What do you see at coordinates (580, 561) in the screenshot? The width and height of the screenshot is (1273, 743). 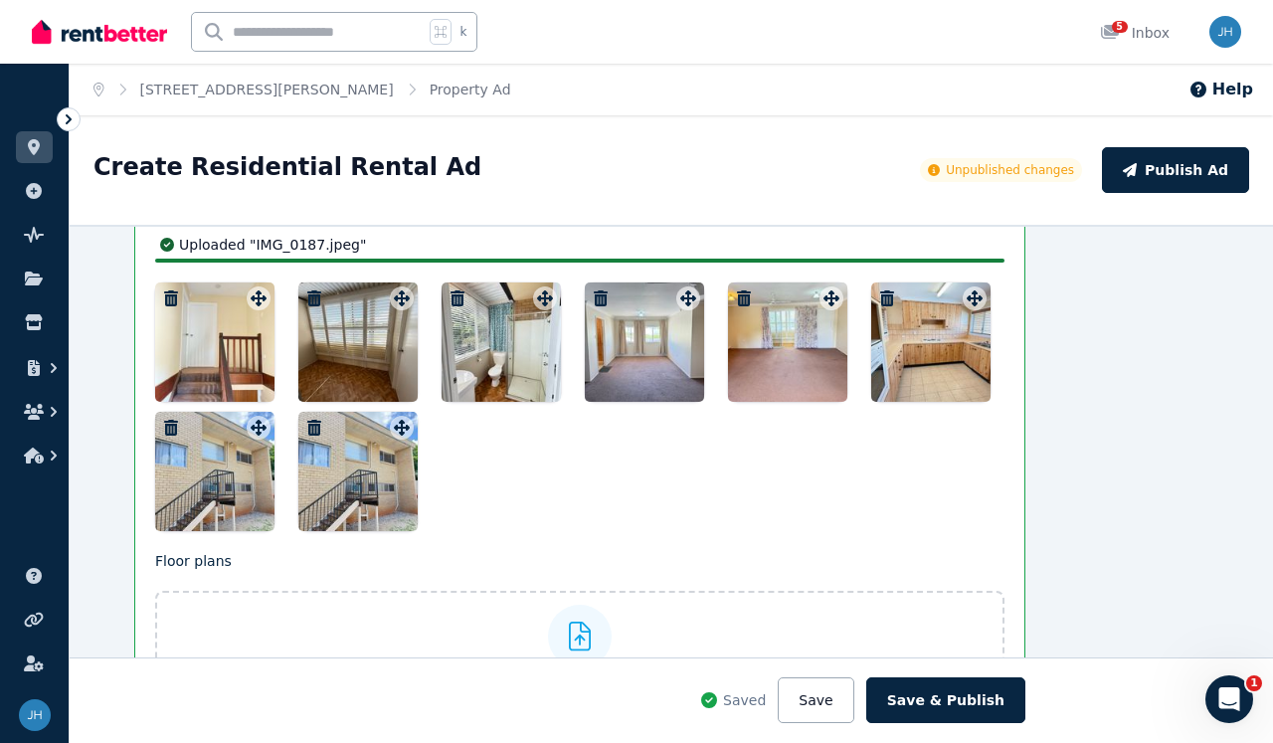 I see `p: Floor plans` at bounding box center [580, 561].